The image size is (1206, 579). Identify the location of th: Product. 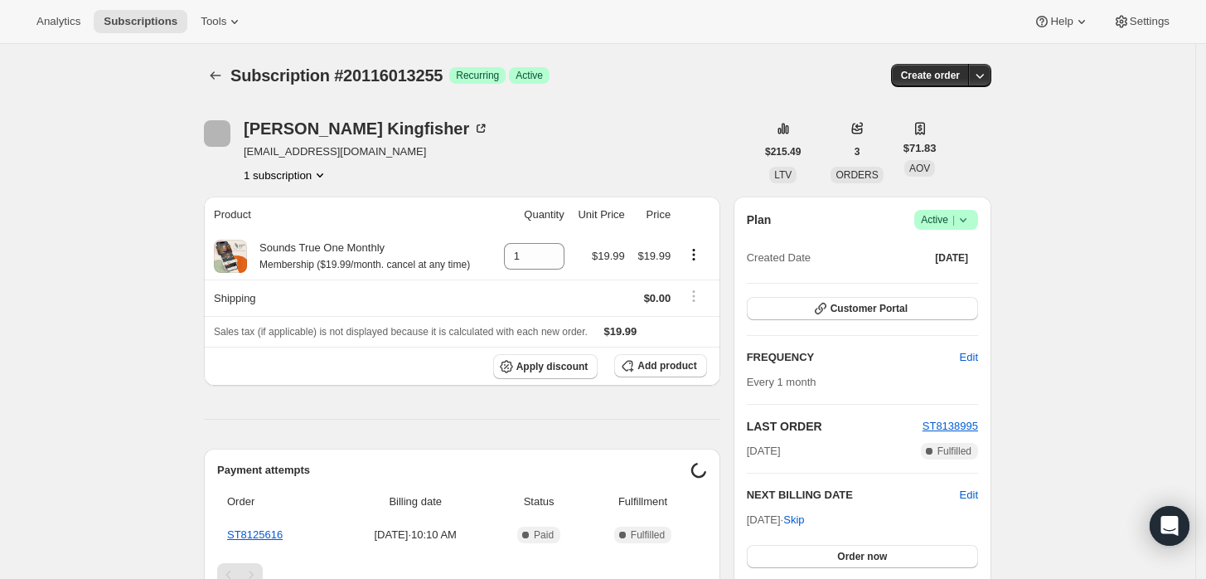
(349, 215).